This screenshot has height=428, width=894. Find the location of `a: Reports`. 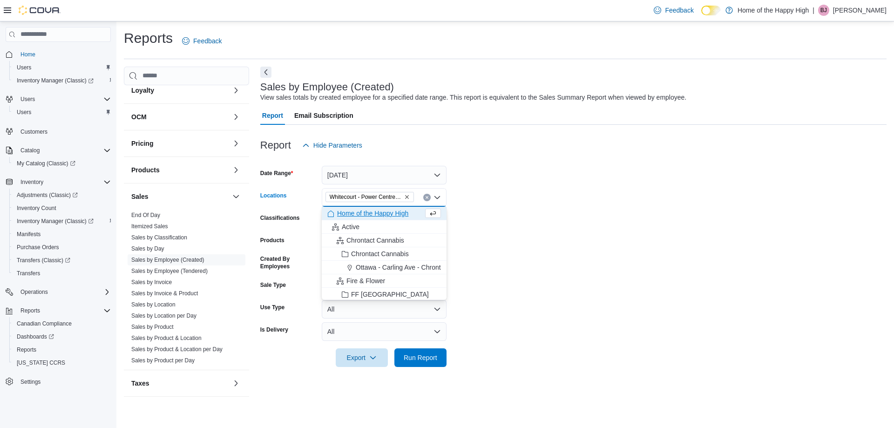

a: Reports is located at coordinates (27, 350).